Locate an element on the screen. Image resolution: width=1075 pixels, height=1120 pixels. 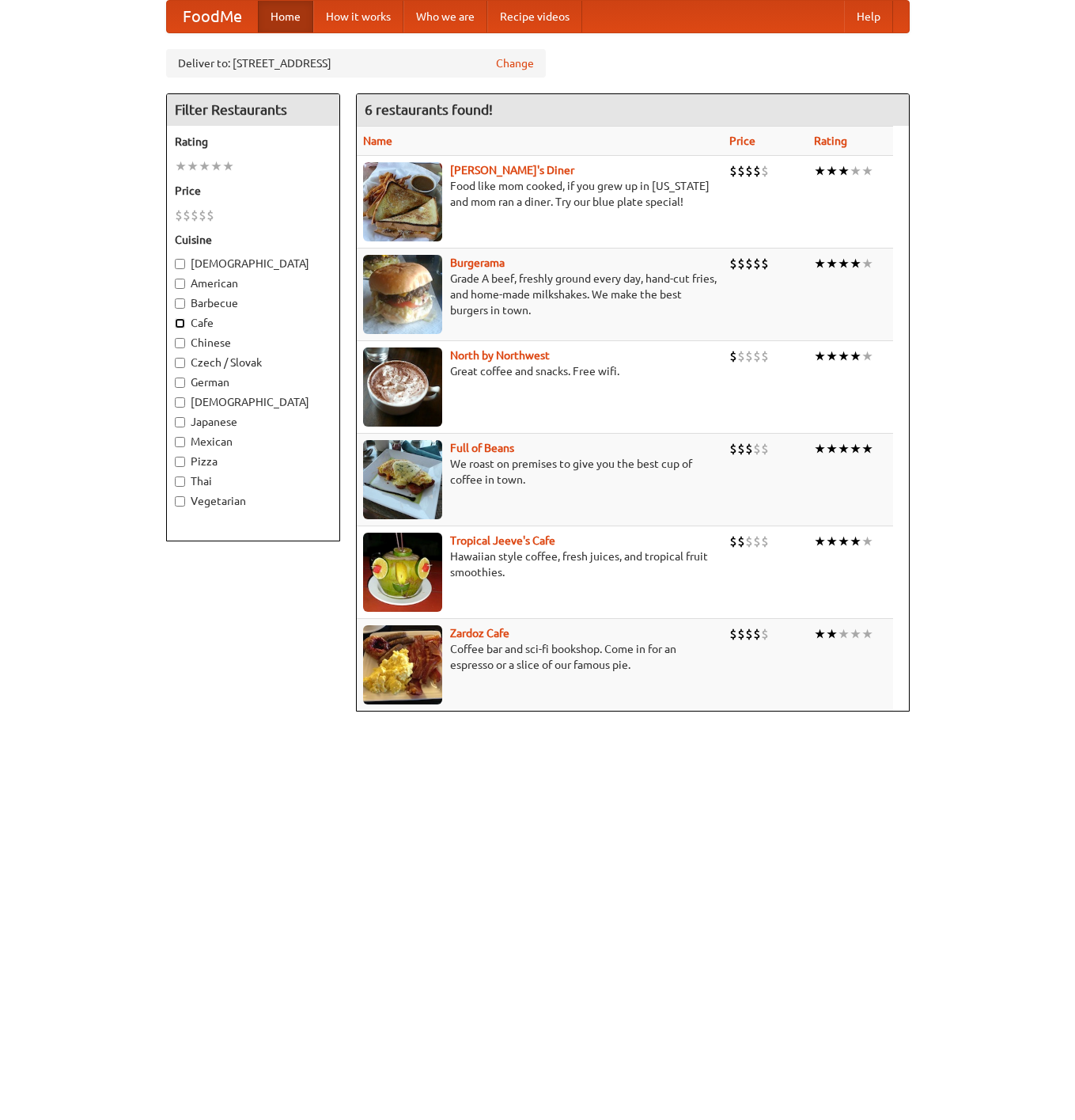
input: German is located at coordinates (180, 382).